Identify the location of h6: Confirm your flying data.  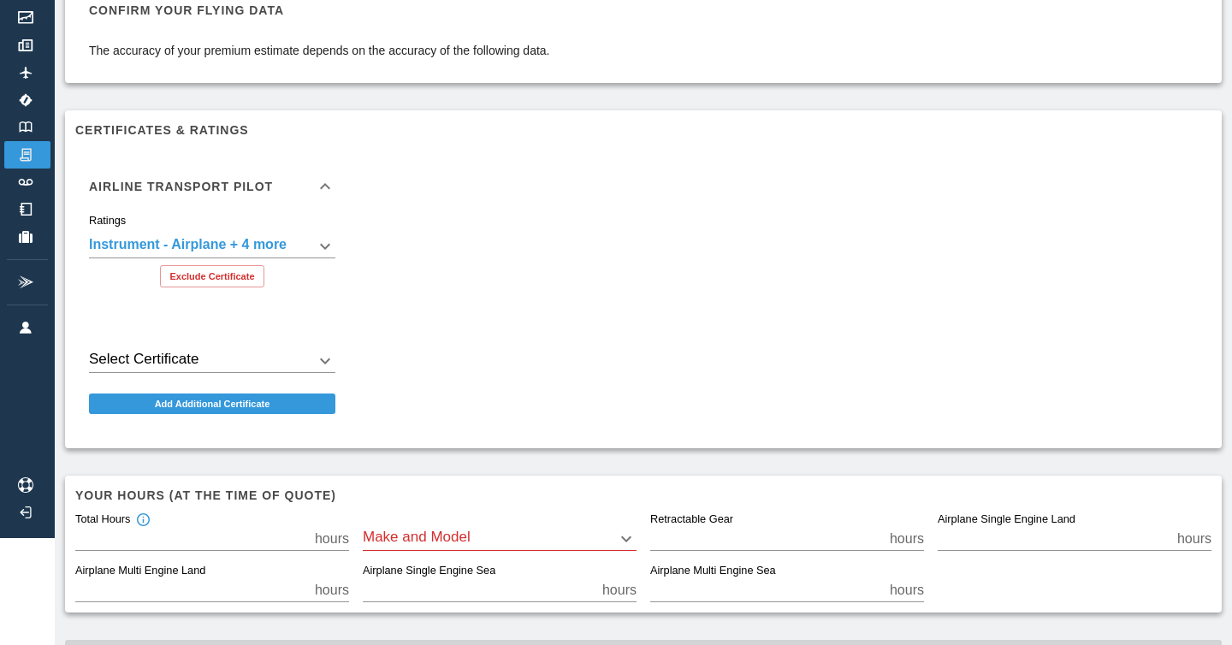
(319, 10).